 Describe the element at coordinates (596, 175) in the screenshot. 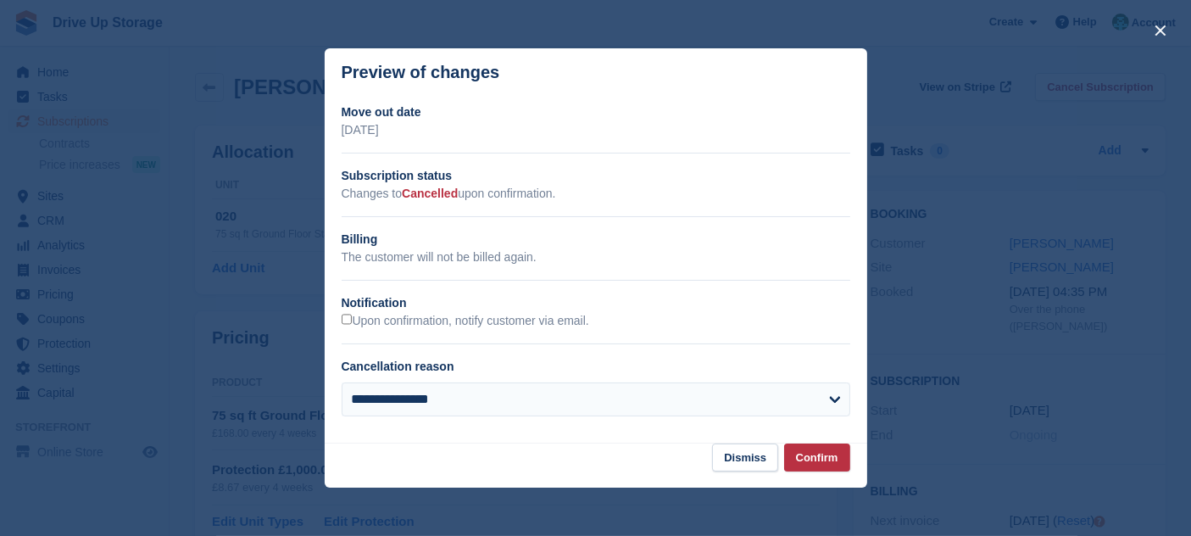

I see `h2: Subscription status` at that location.